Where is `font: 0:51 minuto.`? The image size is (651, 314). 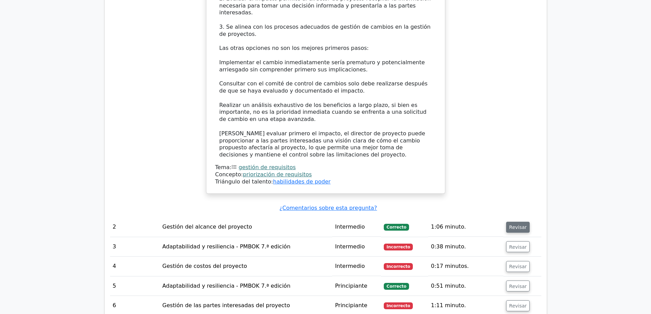 font: 0:51 minuto. is located at coordinates (448, 286).